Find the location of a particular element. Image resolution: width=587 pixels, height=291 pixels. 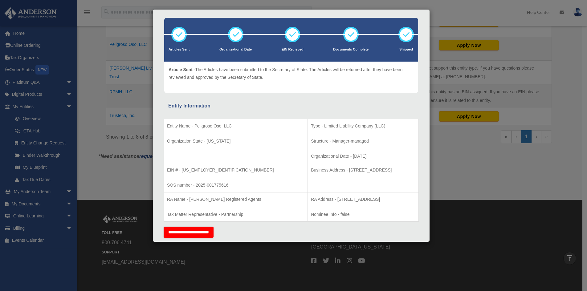

p: Shipped is located at coordinates (406, 50).